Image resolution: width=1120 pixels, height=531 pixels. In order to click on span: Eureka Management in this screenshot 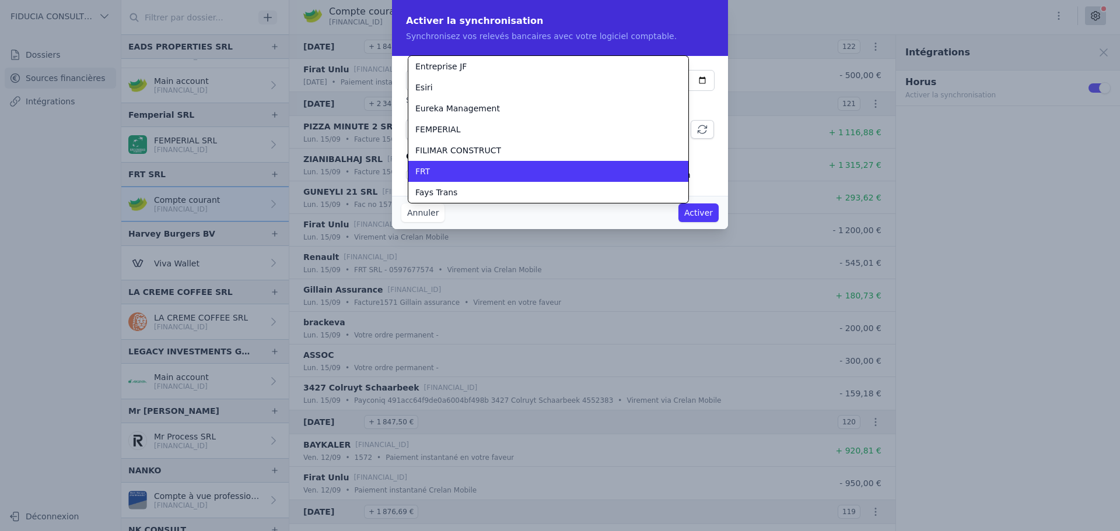, I will do `click(457, 108)`.